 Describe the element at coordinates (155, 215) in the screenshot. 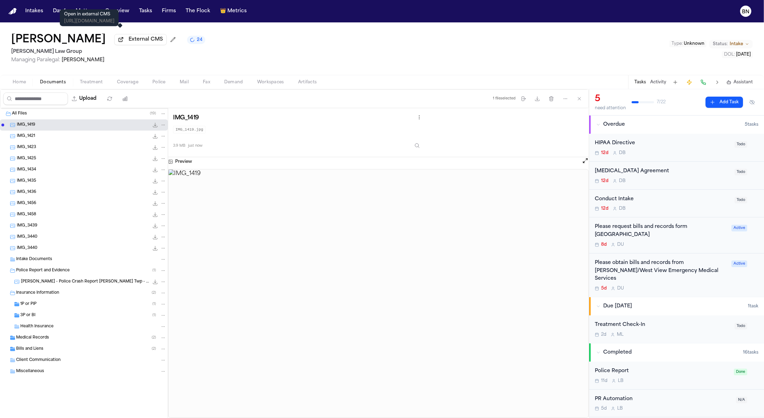

I see `button: Download IMG_1458` at that location.